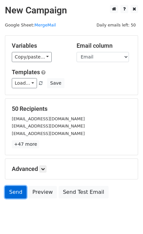 The image size is (143, 234). What do you see at coordinates (56, 83) in the screenshot?
I see `button: Save` at bounding box center [56, 83].